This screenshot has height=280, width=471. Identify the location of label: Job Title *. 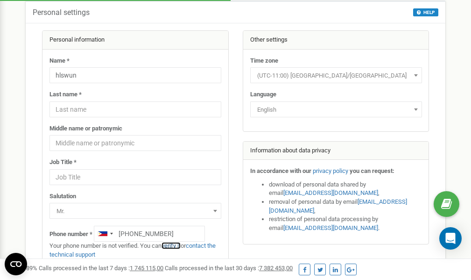
(63, 162).